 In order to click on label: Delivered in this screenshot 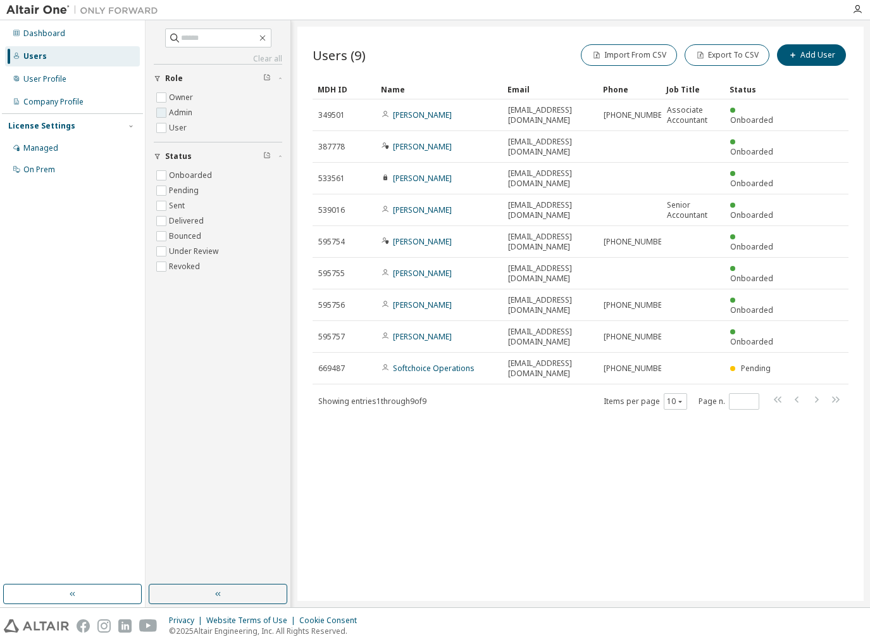, I will do `click(187, 221)`.